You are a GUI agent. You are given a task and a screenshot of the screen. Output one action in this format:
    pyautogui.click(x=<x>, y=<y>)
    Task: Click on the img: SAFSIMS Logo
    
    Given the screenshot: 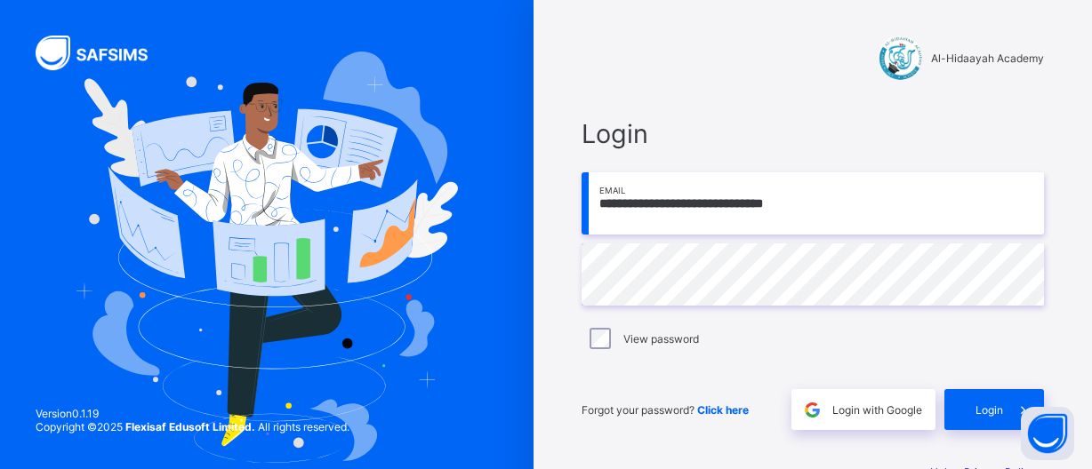 What is the action you would take?
    pyautogui.click(x=102, y=52)
    